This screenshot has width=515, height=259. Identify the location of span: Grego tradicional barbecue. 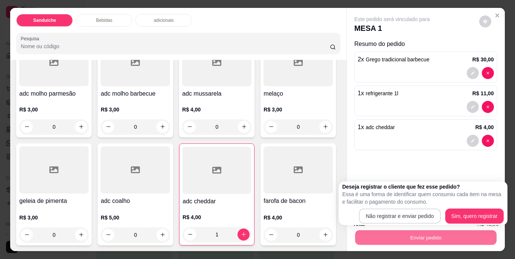
(397, 60).